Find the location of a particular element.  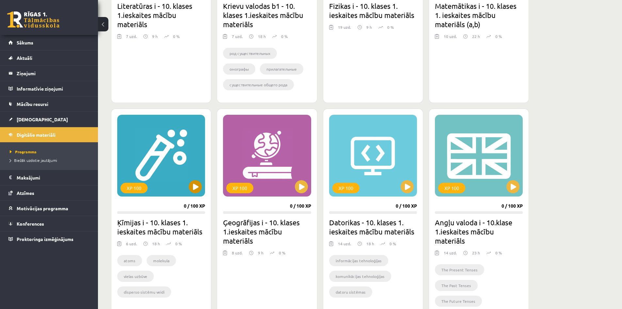

h2: Literatūras i - 10. klases 1.ieskaites mācību materiāls is located at coordinates (161, 15).